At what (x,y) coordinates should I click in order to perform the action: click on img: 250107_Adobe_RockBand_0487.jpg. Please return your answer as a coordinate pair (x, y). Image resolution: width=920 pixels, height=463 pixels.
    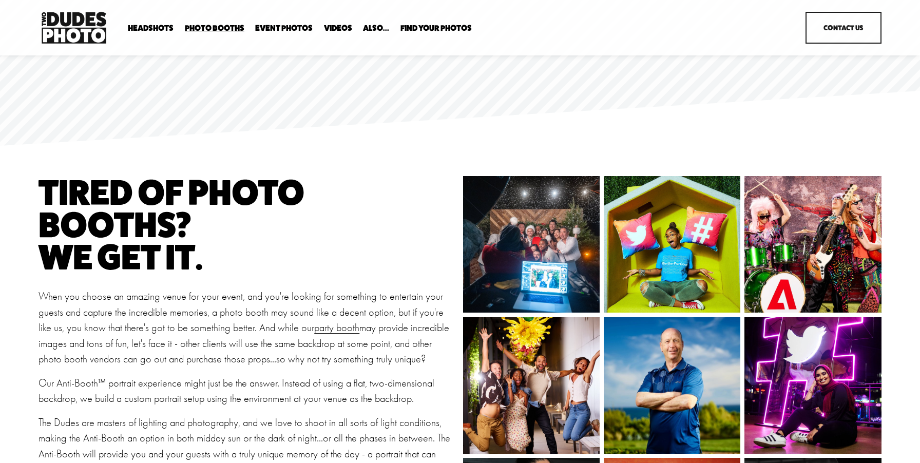
    Looking at the image, I should click on (812, 244).